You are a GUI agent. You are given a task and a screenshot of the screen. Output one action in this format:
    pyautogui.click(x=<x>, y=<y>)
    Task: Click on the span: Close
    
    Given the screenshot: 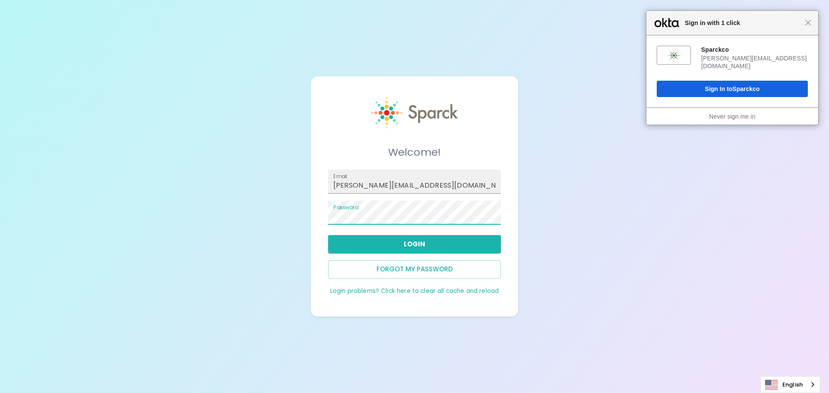 What is the action you would take?
    pyautogui.click(x=807, y=22)
    